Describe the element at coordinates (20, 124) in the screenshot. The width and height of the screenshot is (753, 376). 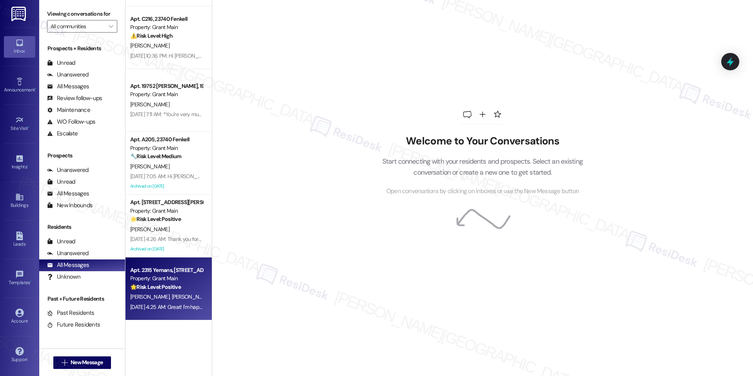
I see `a: Site Visit •` at that location.